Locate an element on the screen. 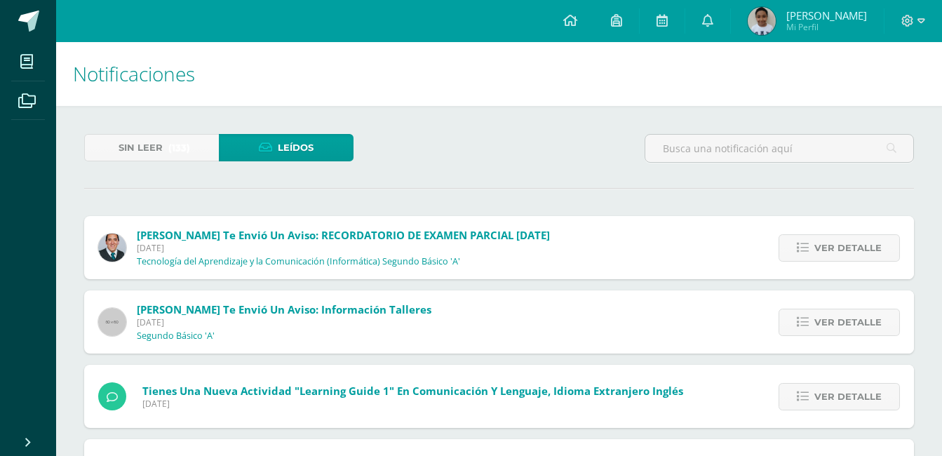  a: Sin leer(133) is located at coordinates (151, 147).